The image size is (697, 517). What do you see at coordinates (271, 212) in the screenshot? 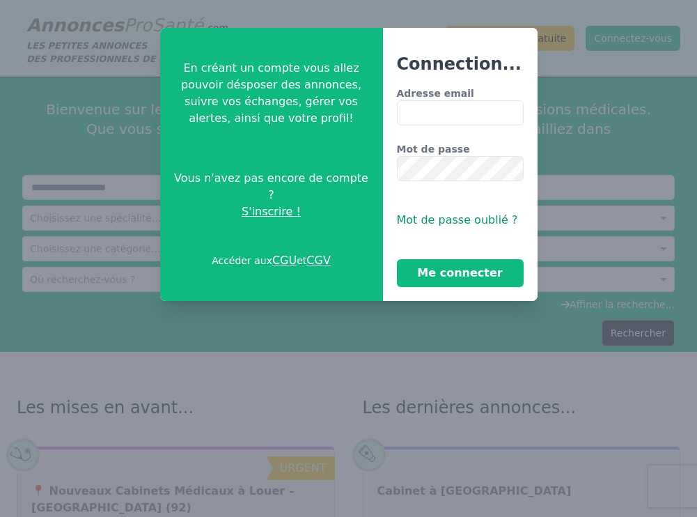
I see `span: S'inscrire !` at bounding box center [271, 212].